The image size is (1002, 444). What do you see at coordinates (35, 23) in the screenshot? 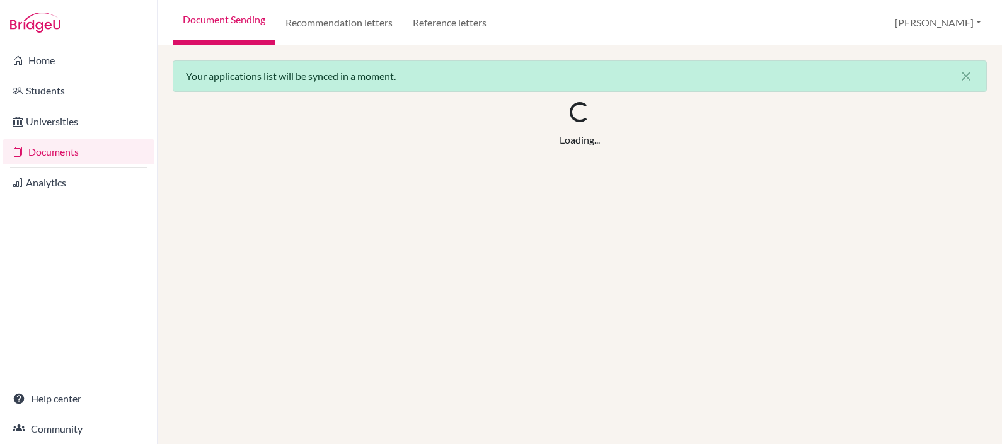
I see `img: Bridge-U` at bounding box center [35, 23].